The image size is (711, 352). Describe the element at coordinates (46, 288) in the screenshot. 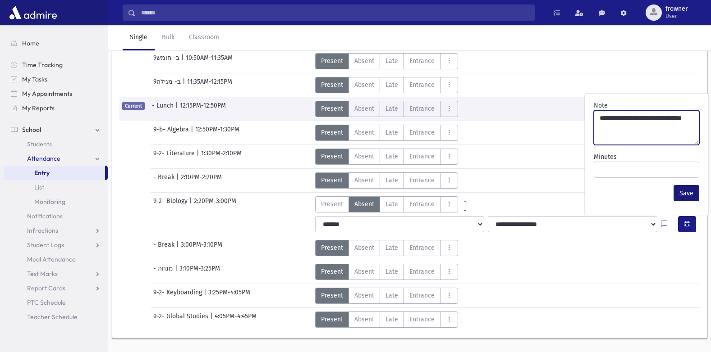

I see `span: Report Cards` at that location.